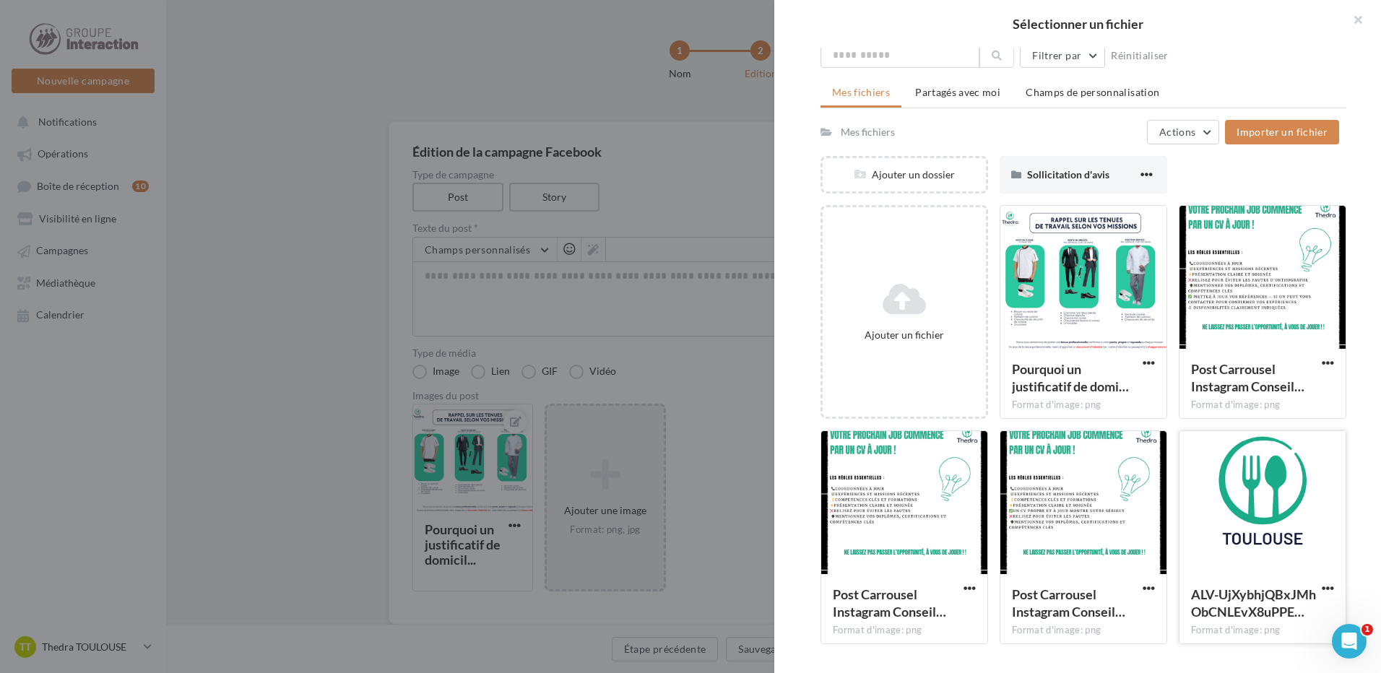 The height and width of the screenshot is (673, 1381). What do you see at coordinates (861, 92) in the screenshot?
I see `span: Mes fichiers` at bounding box center [861, 92].